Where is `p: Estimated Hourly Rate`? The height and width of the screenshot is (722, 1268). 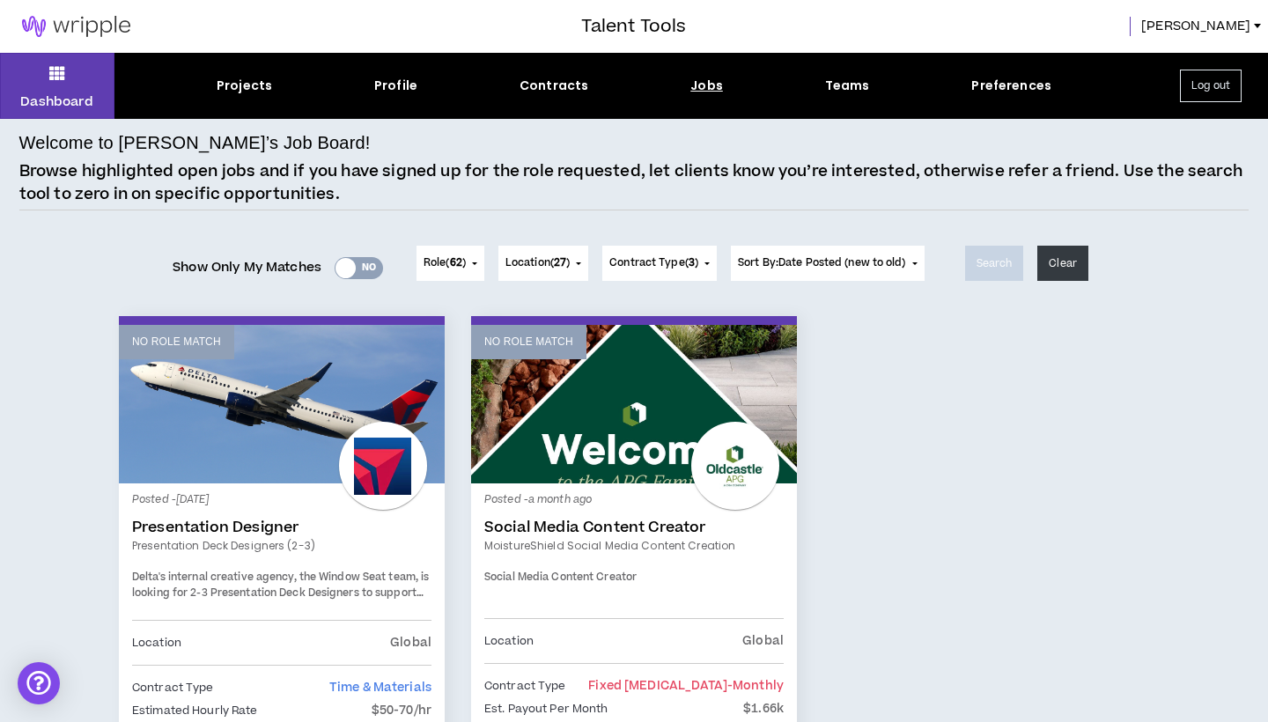 p: Estimated Hourly Rate is located at coordinates (195, 710).